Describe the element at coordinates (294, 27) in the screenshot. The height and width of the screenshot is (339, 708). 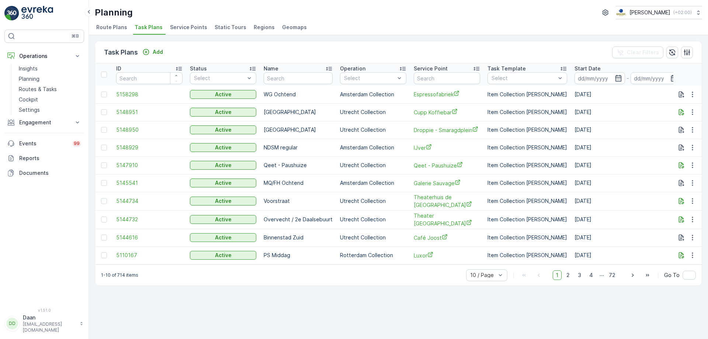
I see `span: Geomaps` at that location.